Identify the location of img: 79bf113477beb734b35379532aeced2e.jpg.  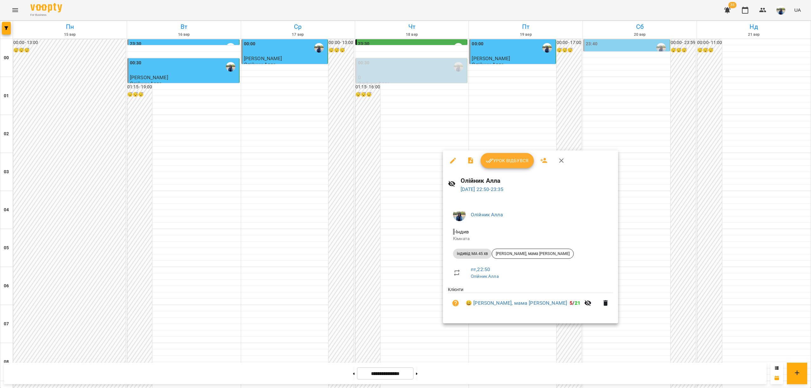
(459, 215).